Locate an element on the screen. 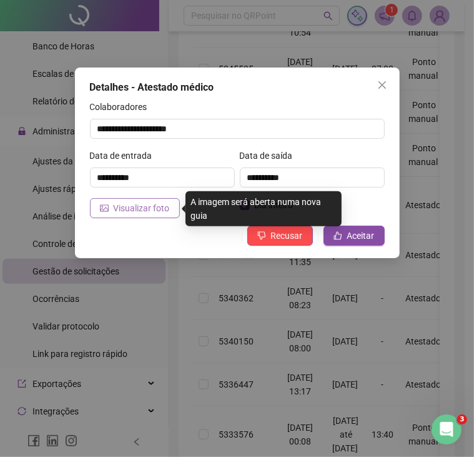 This screenshot has width=474, height=457. span: Dia inteiro is located at coordinates (274, 205).